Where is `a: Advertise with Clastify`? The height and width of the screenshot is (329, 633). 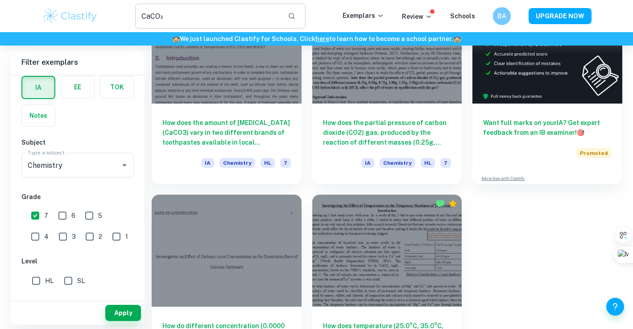
a: Advertise with Clastify is located at coordinates (503, 178).